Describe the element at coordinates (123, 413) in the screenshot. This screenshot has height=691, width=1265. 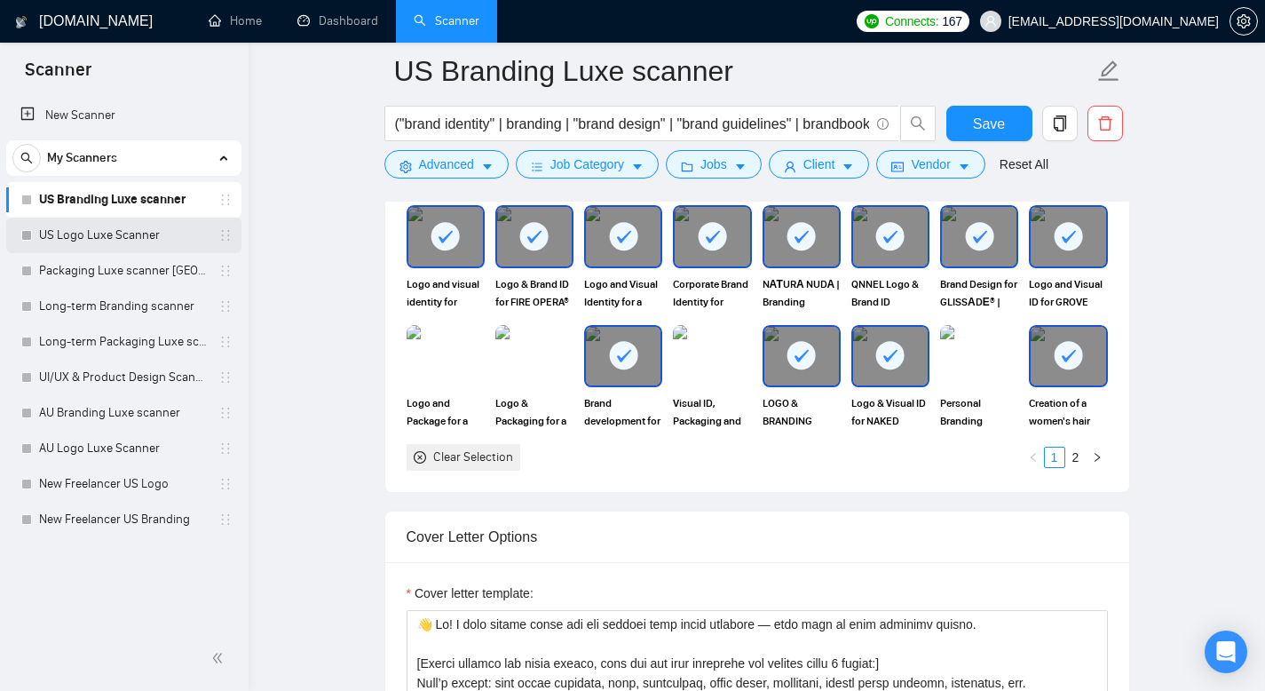
I see `a: AU Branding Luxe scanner` at that location.